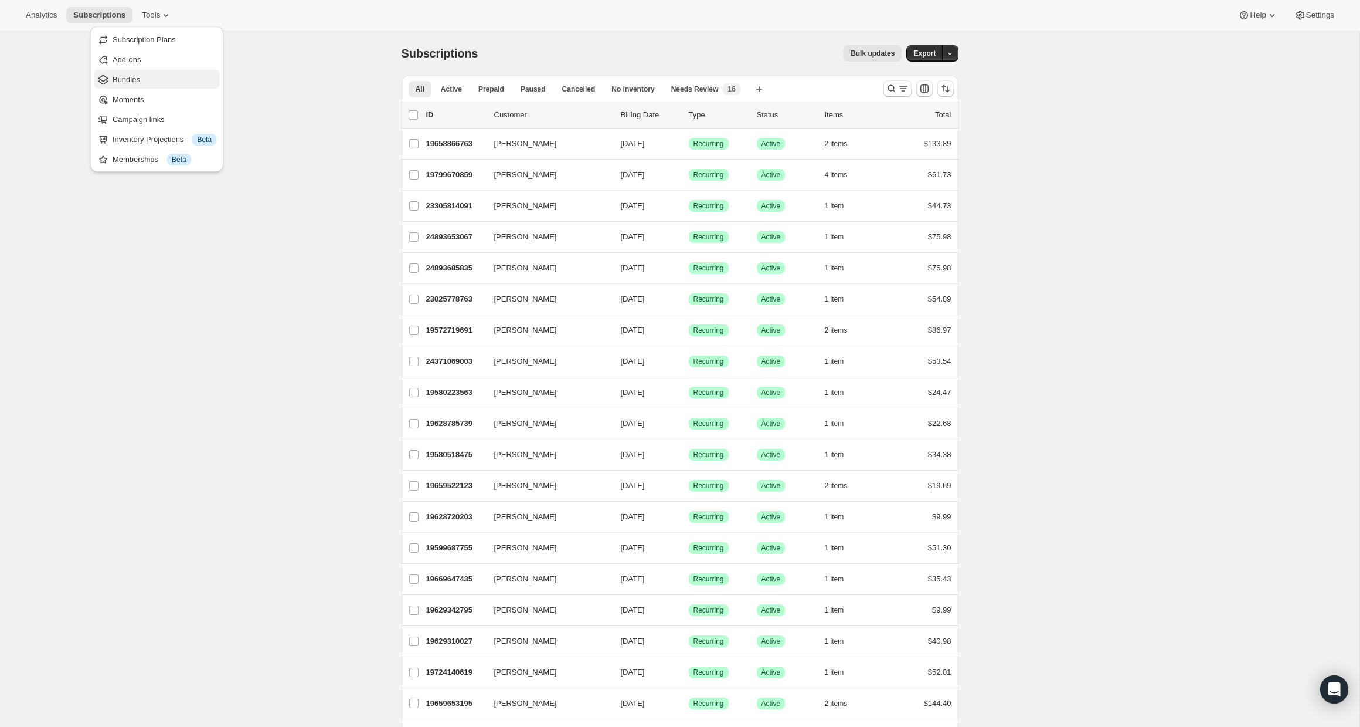 Image resolution: width=1360 pixels, height=727 pixels. Describe the element at coordinates (41, 15) in the screenshot. I see `button: Analytics` at that location.